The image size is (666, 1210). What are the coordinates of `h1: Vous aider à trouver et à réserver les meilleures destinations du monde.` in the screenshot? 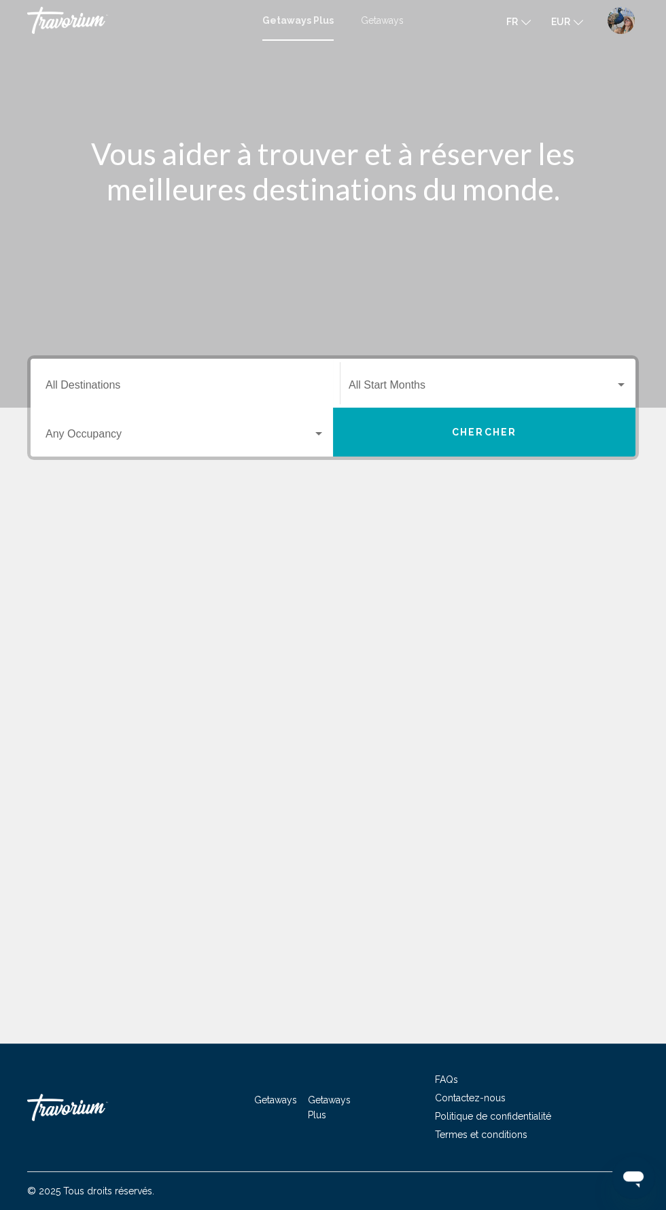 It's located at (333, 171).